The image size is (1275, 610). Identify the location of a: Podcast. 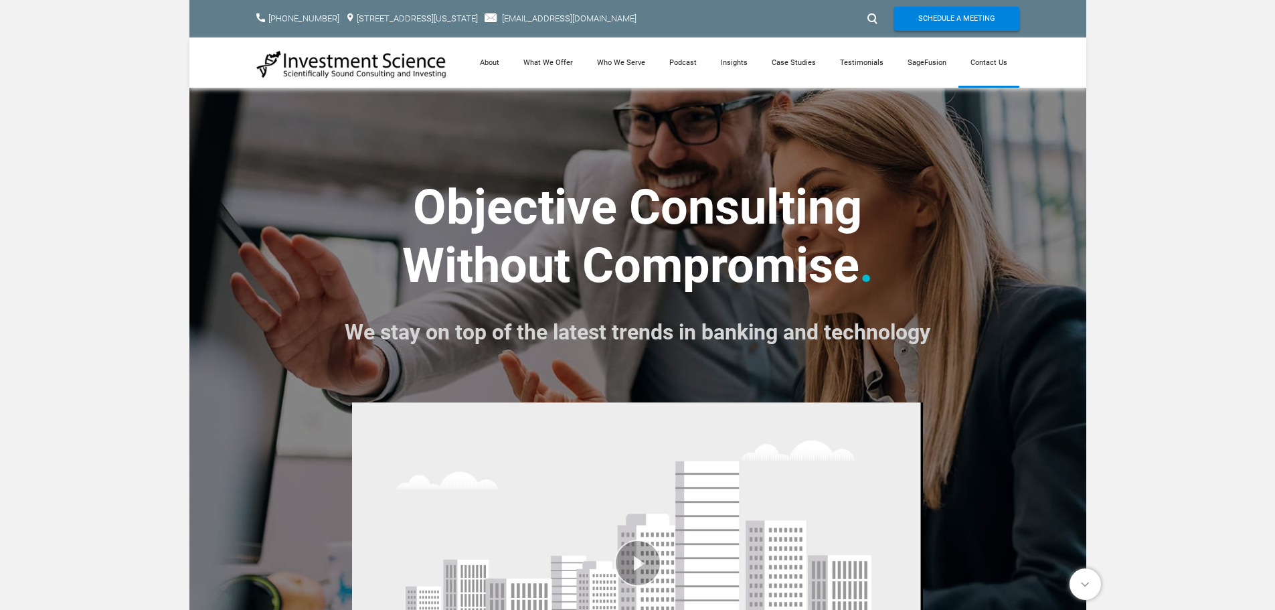
(682, 62).